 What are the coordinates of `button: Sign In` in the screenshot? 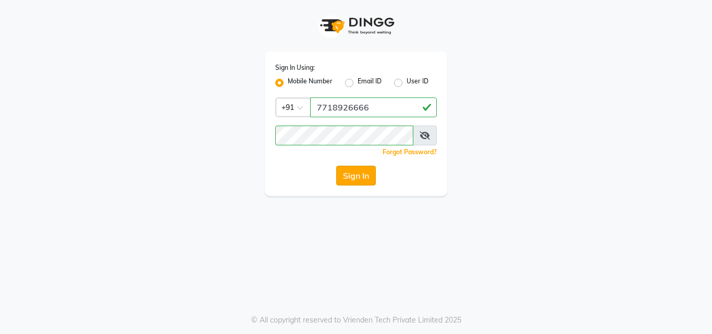 It's located at (356, 176).